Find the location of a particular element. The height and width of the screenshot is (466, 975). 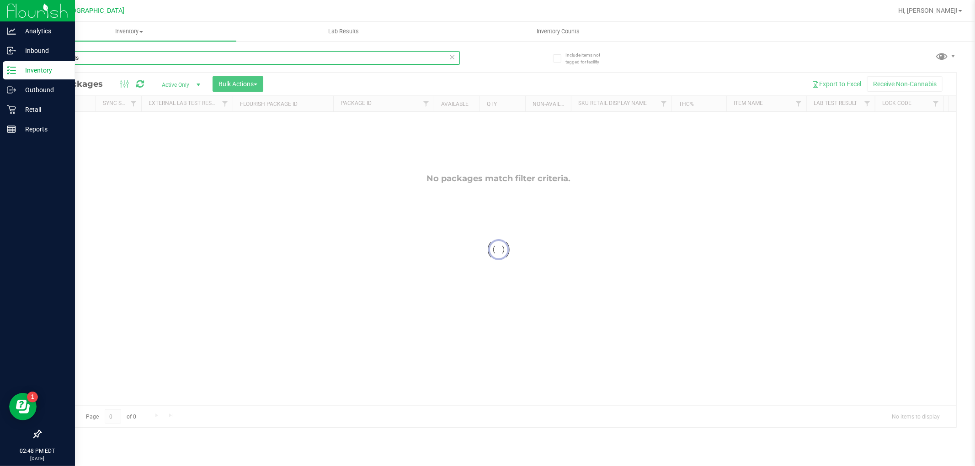

p: Inventory is located at coordinates (43, 70).